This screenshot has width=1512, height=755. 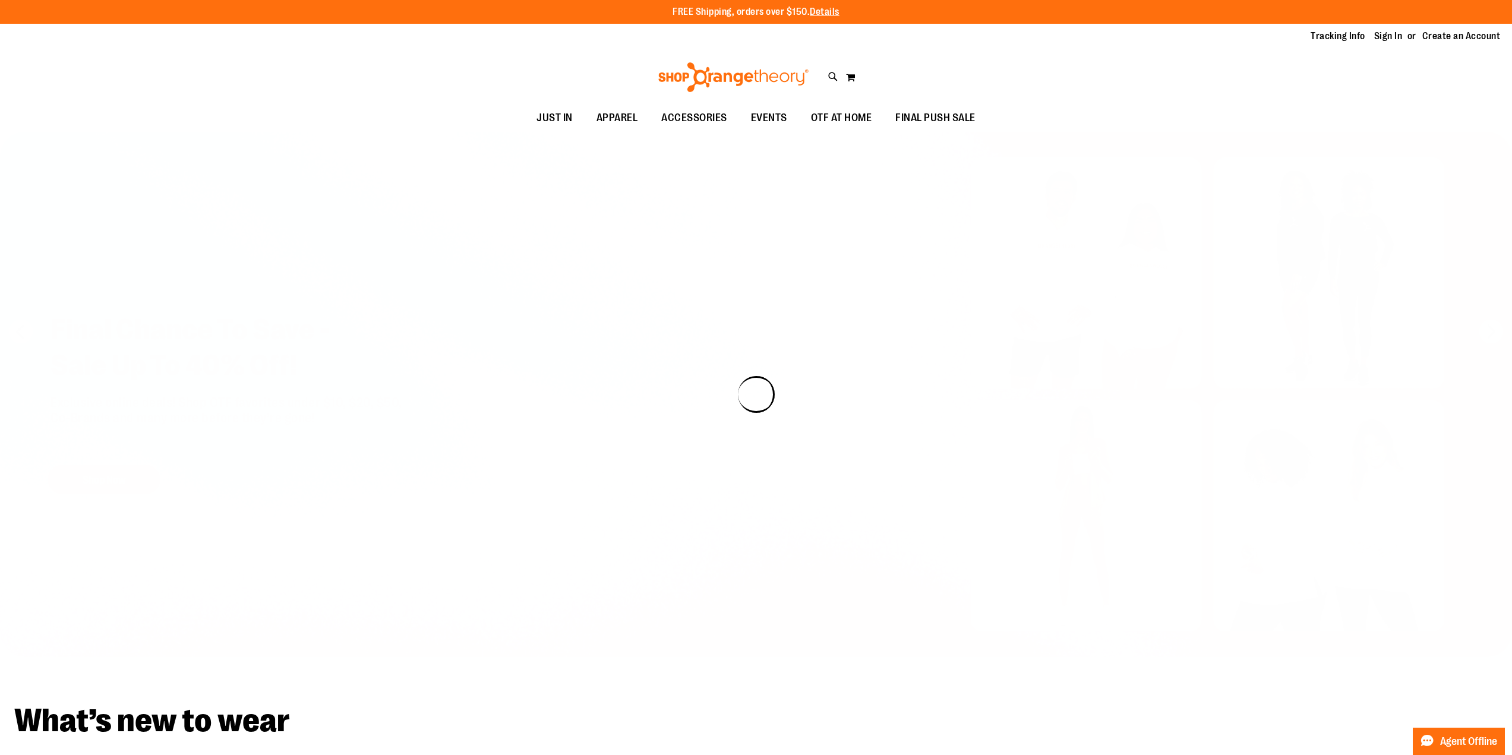 I want to click on span: Agent Offline, so click(x=1469, y=742).